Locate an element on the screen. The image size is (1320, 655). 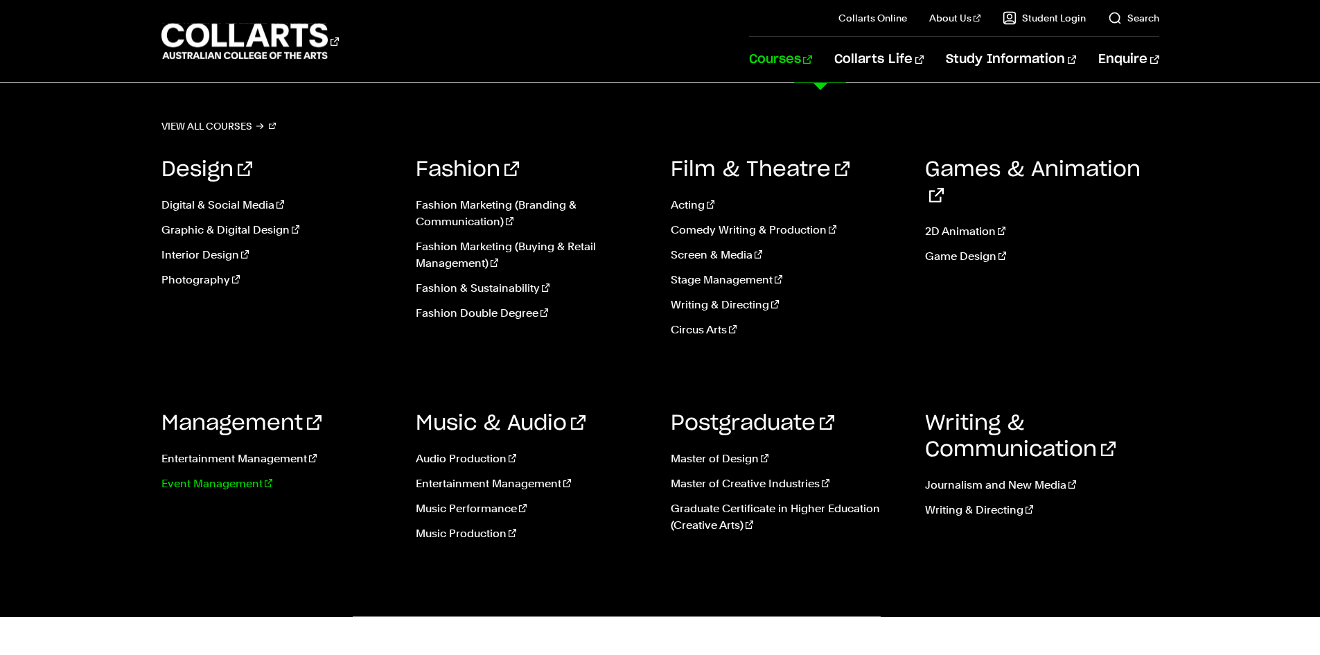
a: About Us is located at coordinates (955, 18).